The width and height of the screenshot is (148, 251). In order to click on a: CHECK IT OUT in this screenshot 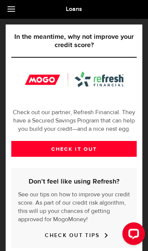, I will do `click(74, 149)`.